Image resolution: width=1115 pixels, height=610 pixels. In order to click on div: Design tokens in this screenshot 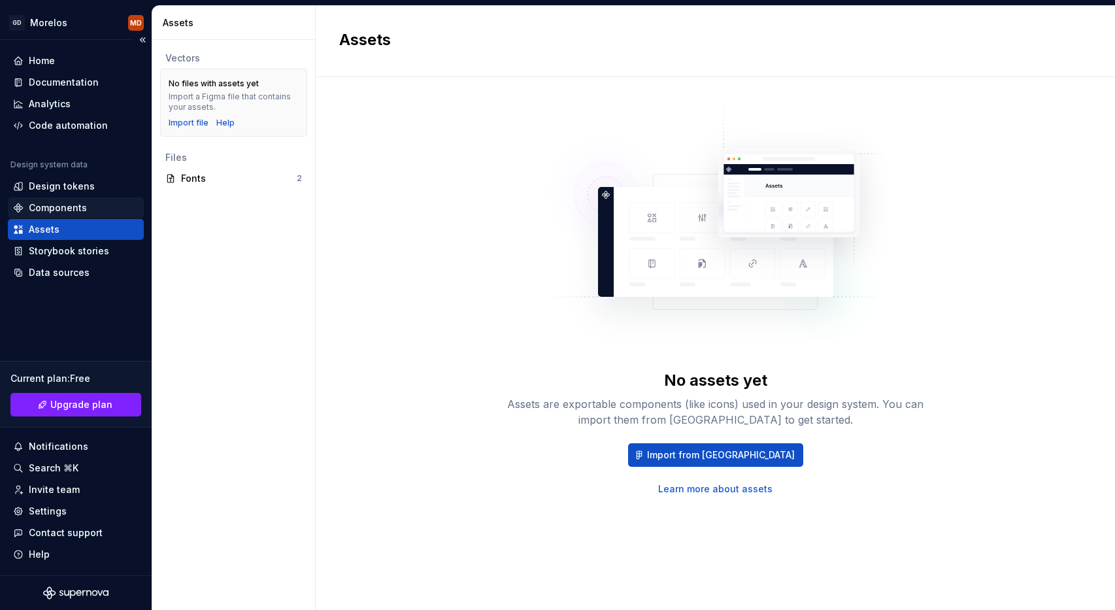, I will do `click(61, 186)`.